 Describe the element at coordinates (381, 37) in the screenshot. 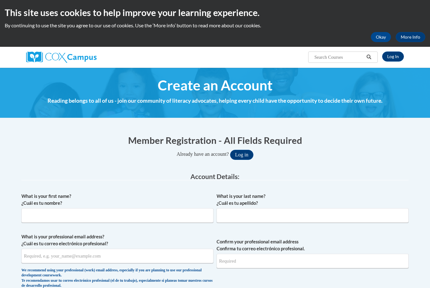

I see `button: Okay` at that location.